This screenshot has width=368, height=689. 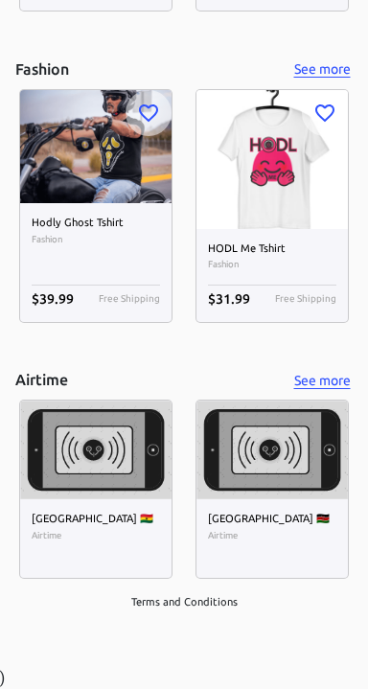 What do you see at coordinates (41, 380) in the screenshot?
I see `h5: Airtime` at bounding box center [41, 380].